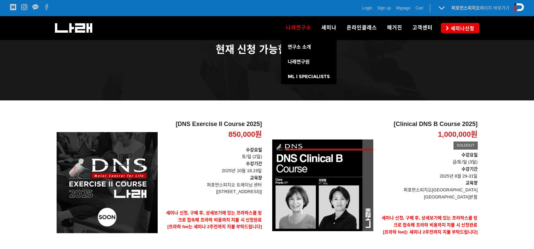 This screenshot has width=534, height=249. What do you see at coordinates (419, 8) in the screenshot?
I see `a: Cart` at bounding box center [419, 8].